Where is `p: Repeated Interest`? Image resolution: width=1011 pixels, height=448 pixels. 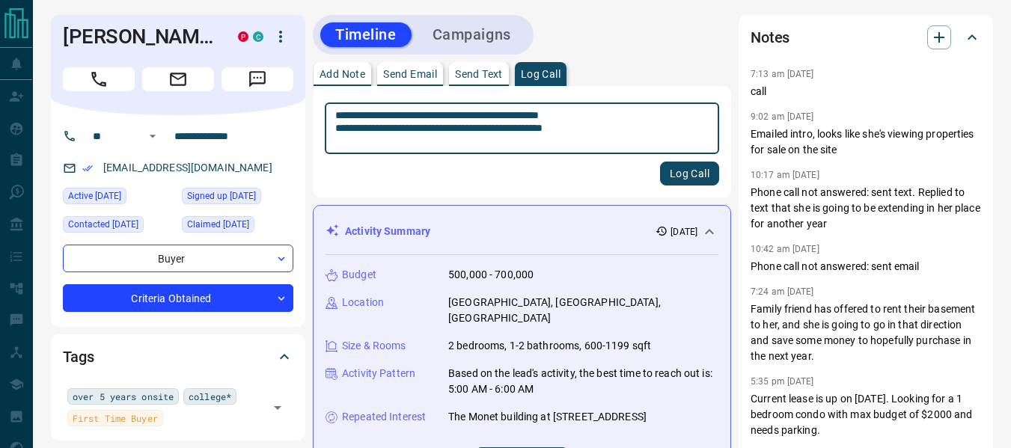
p: Repeated Interest is located at coordinates (384, 417).